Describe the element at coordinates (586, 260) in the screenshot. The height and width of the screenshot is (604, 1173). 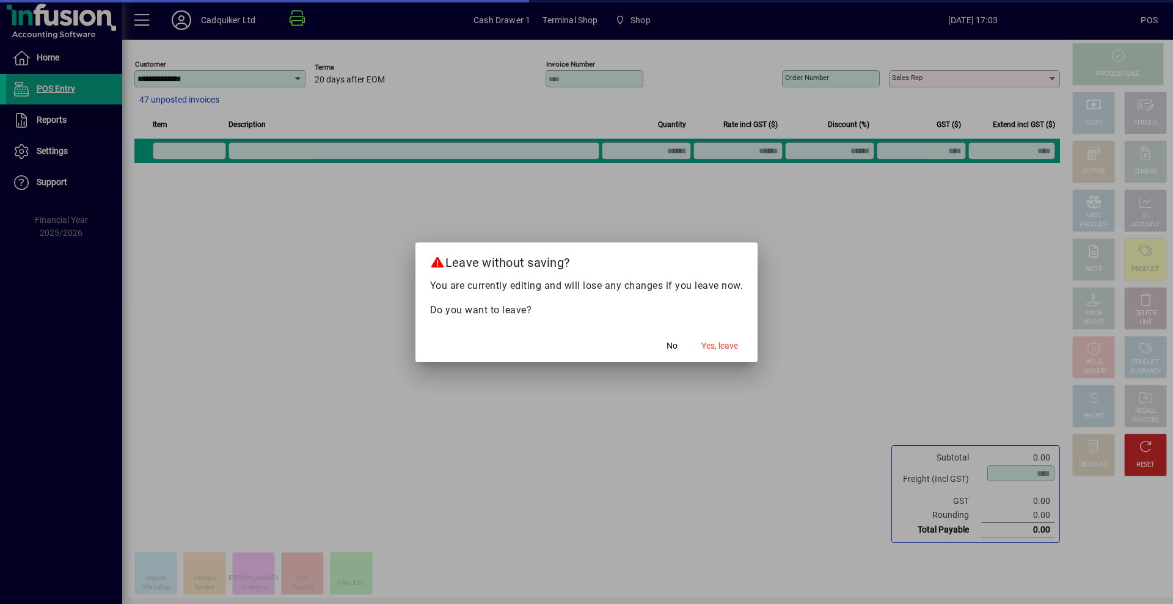
I see `h2: Leave without saving?` at that location.